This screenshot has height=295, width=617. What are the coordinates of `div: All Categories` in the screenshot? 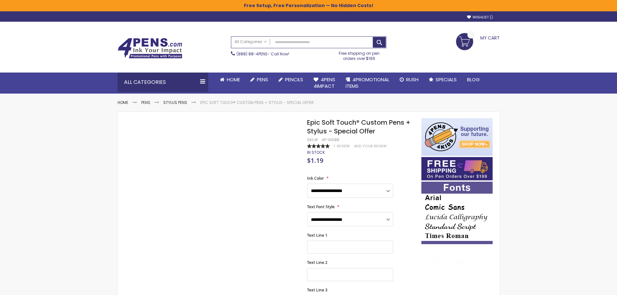 It's located at (163, 82).